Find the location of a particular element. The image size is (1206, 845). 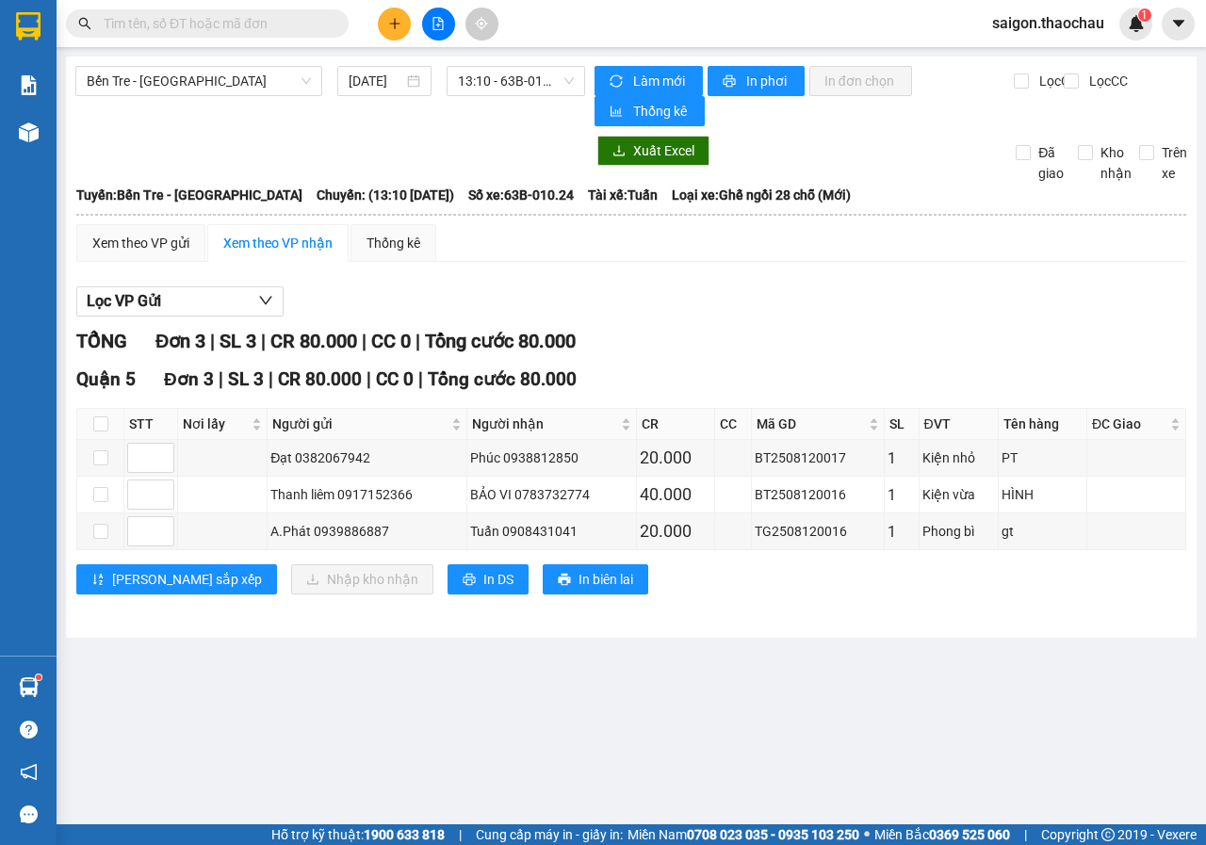

span: sync is located at coordinates (617, 82).